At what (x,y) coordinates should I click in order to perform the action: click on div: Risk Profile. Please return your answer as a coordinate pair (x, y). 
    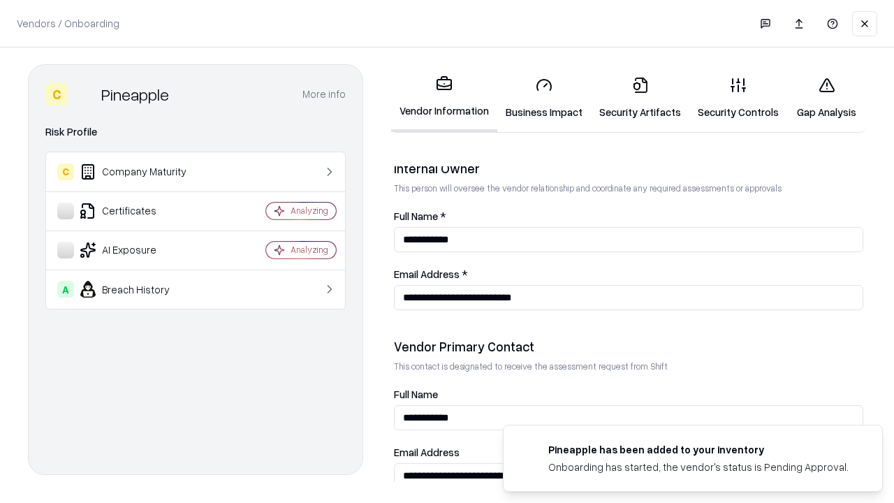
    Looking at the image, I should click on (195, 132).